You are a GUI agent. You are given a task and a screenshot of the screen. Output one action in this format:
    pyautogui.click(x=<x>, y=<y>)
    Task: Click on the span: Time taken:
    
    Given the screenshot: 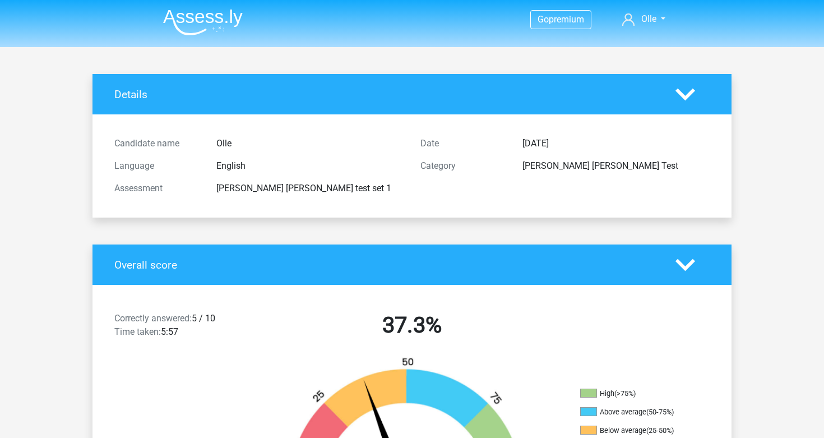 What is the action you would take?
    pyautogui.click(x=137, y=331)
    